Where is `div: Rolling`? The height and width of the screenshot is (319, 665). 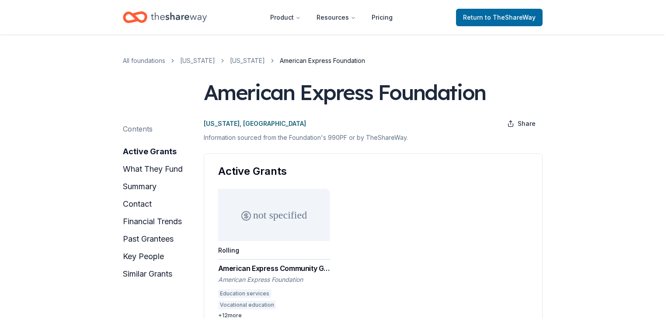
div: Rolling is located at coordinates (229, 250).